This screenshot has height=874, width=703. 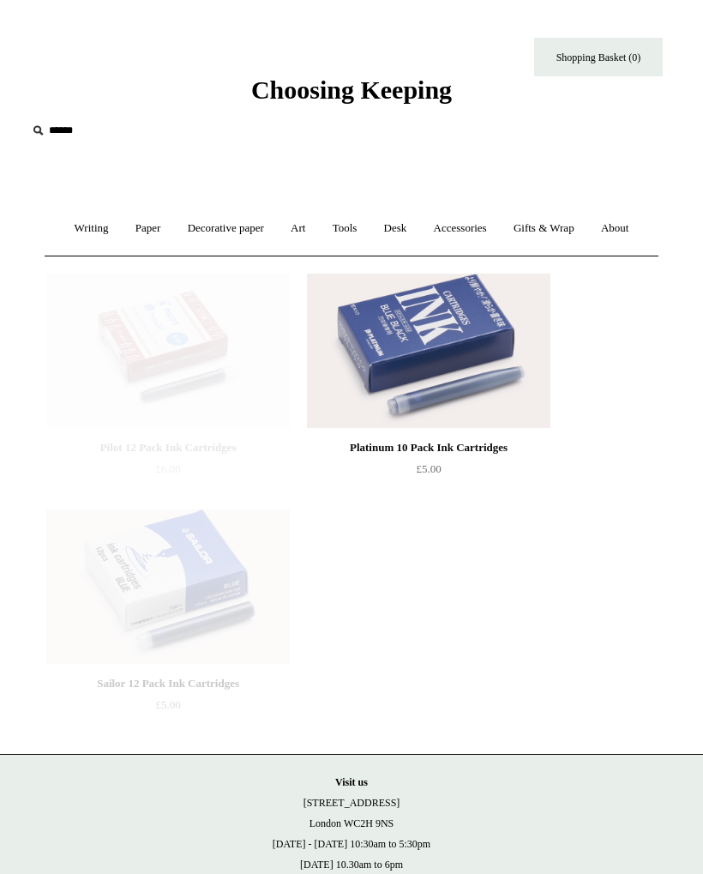 I want to click on a: Paper, so click(x=148, y=228).